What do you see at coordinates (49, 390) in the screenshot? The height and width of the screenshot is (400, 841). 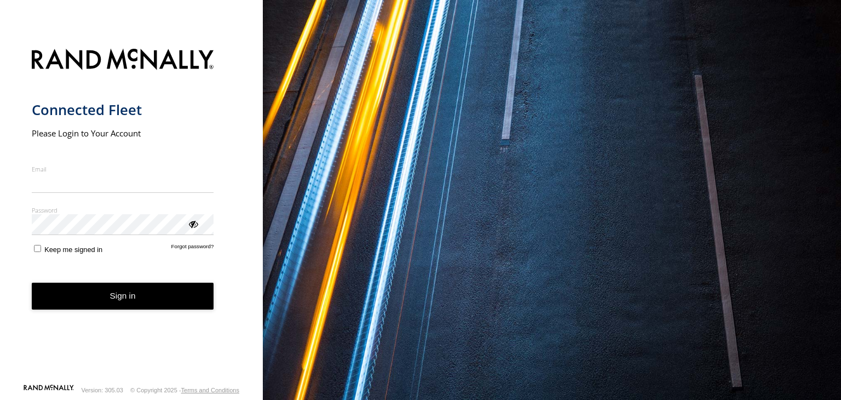 I see `a: Visit our Website` at bounding box center [49, 390].